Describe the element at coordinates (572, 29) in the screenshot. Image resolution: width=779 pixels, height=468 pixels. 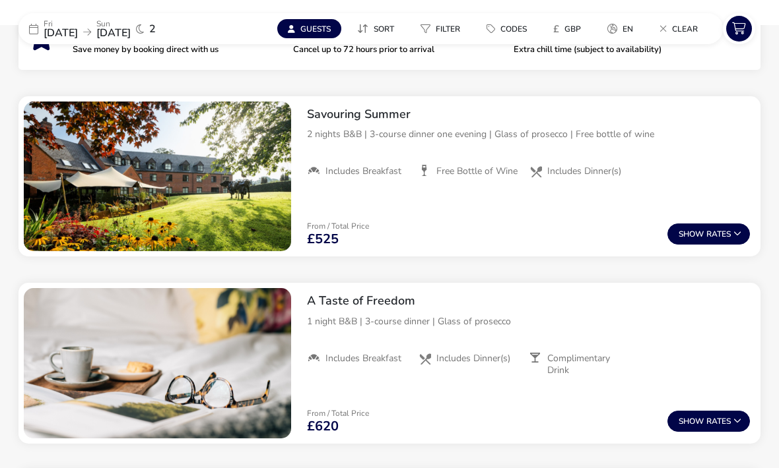
I see `span: GBP` at that location.